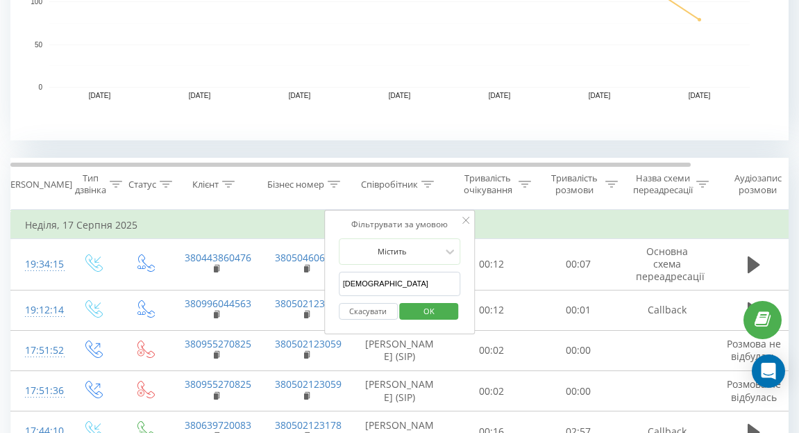 The width and height of the screenshot is (799, 433). Describe the element at coordinates (39, 350) in the screenshot. I see `div: 17:51:52` at that location.